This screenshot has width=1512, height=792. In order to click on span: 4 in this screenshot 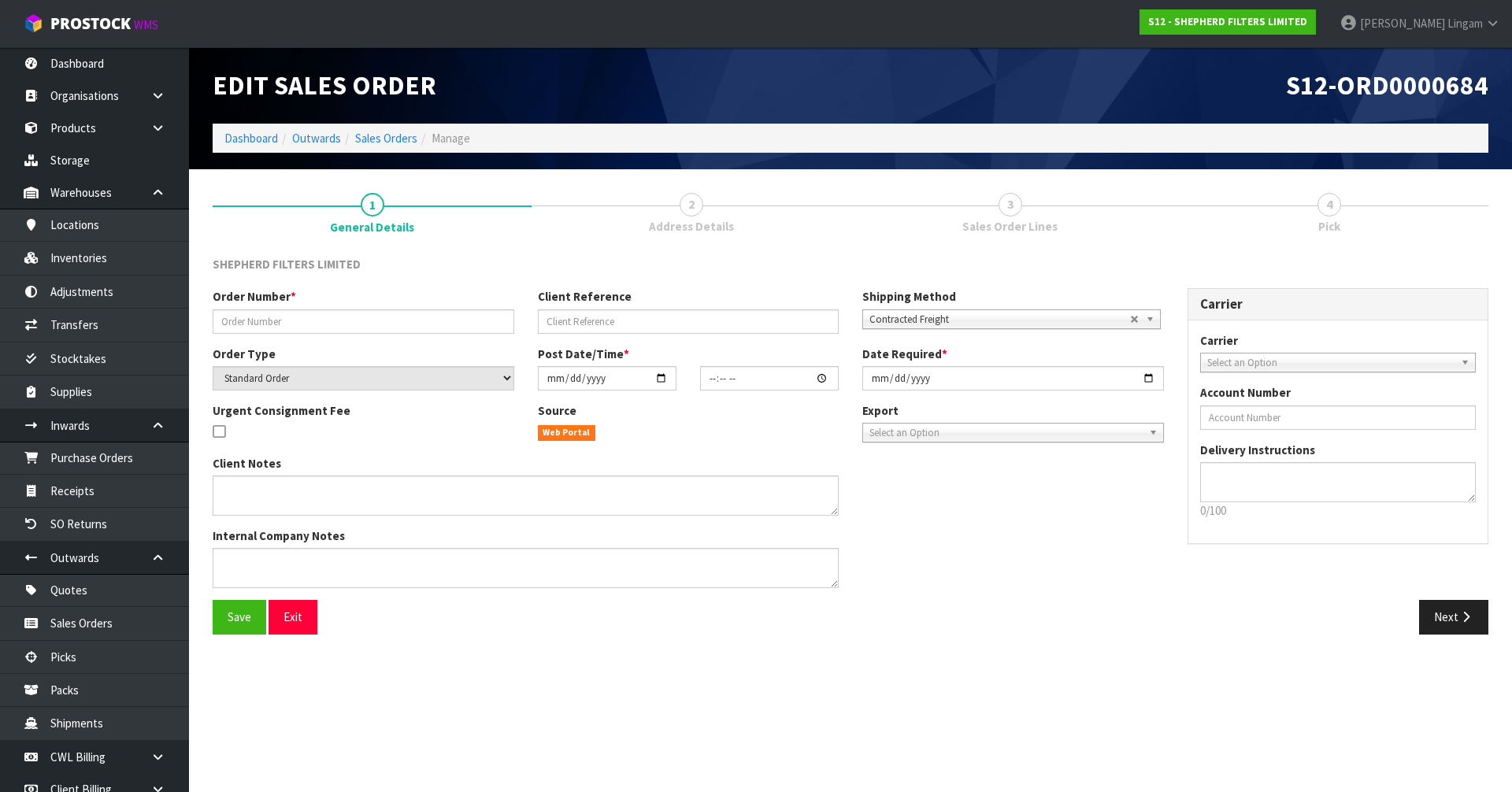, I will do `click(1329, 205)`.